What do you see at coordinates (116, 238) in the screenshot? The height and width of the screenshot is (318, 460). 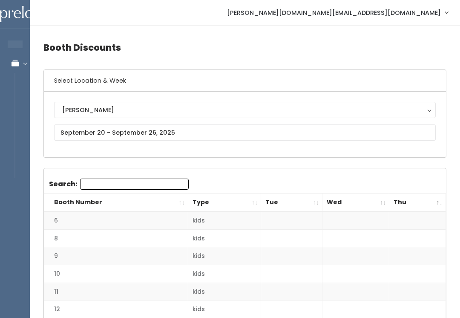 I see `td: 8` at bounding box center [116, 238].